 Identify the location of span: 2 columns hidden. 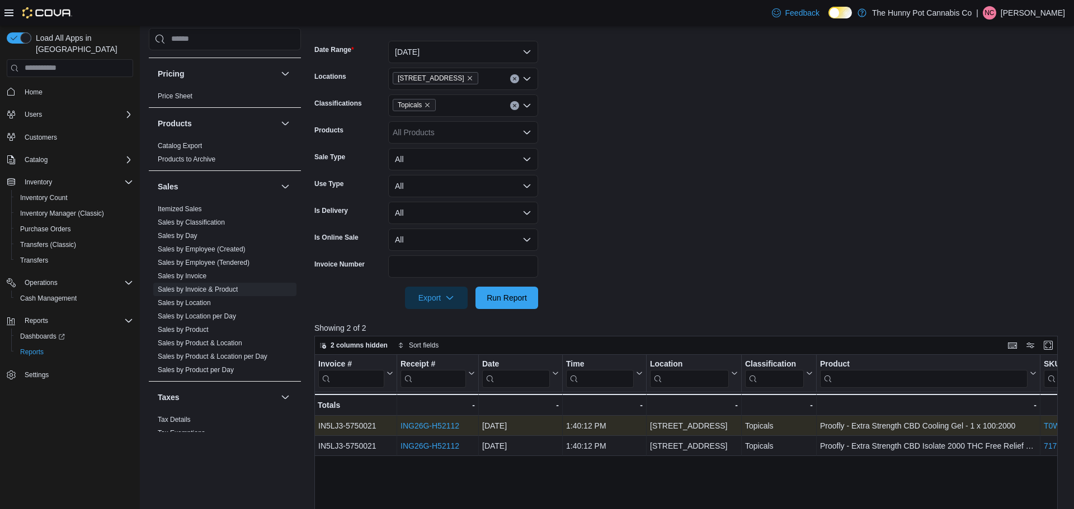
(359, 346).